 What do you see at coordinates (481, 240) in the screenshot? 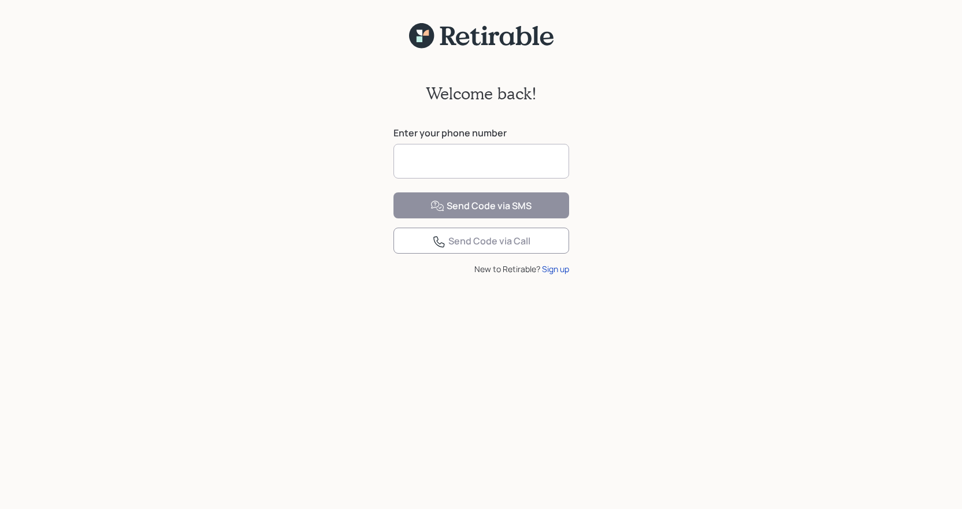
I see `button: Send Code via Call` at bounding box center [481, 240].